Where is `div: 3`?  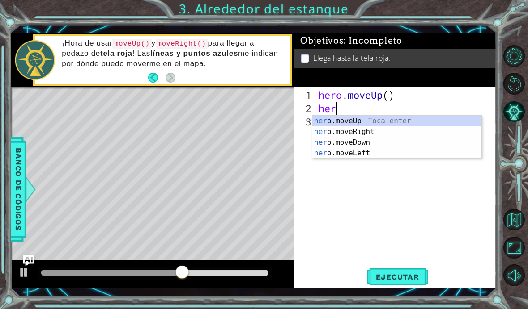
div: 3 is located at coordinates (305, 122).